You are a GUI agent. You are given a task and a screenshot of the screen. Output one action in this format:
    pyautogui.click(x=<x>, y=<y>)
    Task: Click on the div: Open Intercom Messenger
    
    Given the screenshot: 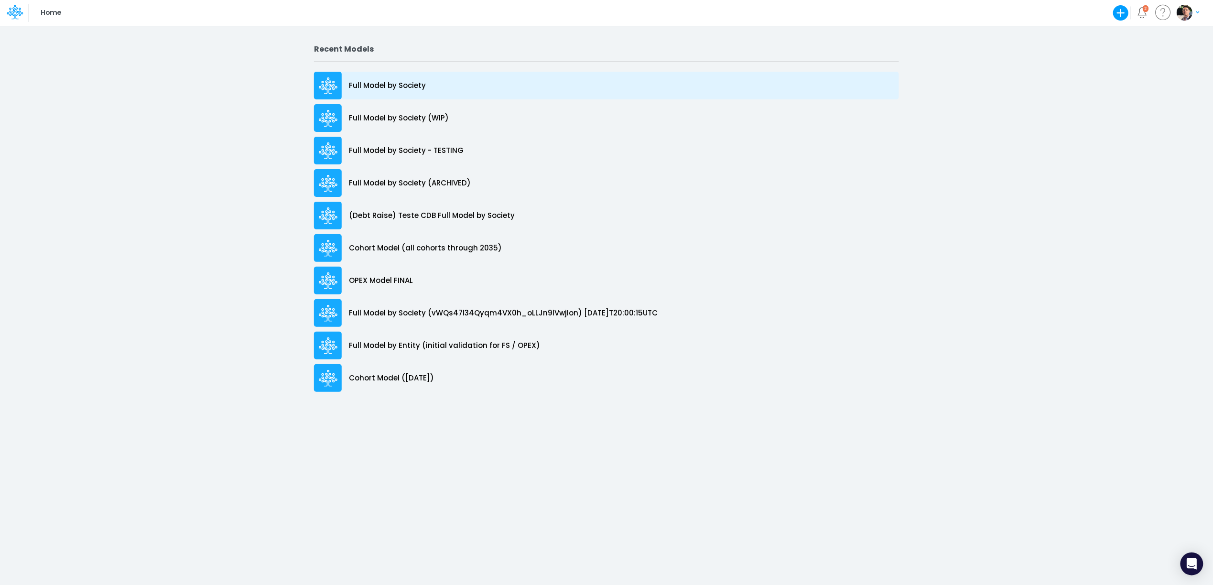 What is the action you would take?
    pyautogui.click(x=1192, y=564)
    